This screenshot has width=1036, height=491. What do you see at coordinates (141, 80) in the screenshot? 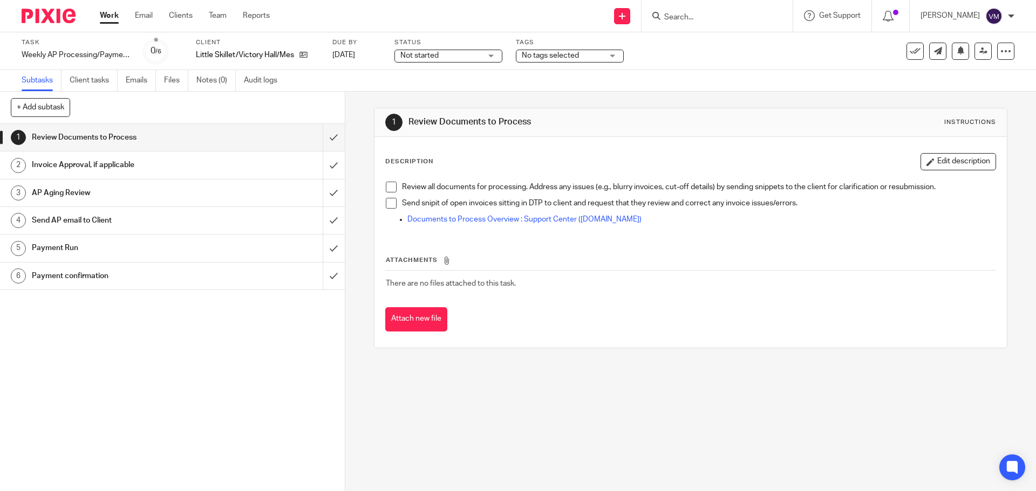
I see `a: Emails` at bounding box center [141, 80].